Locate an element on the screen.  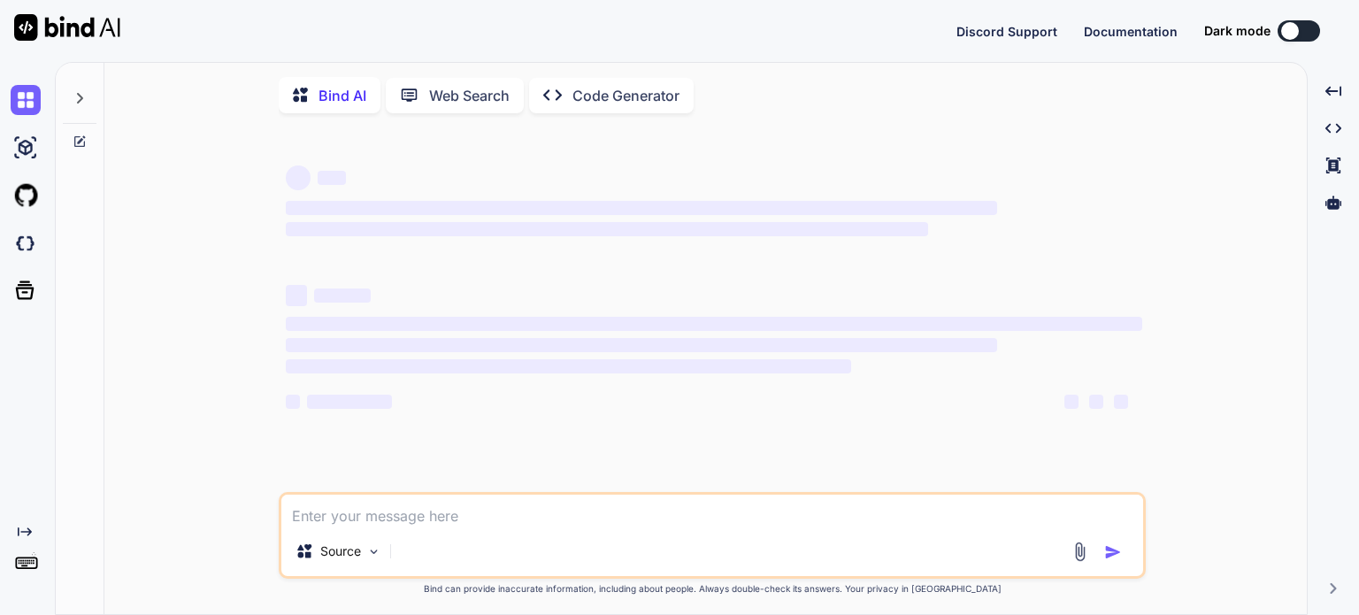
button: Documentation is located at coordinates (1131, 31).